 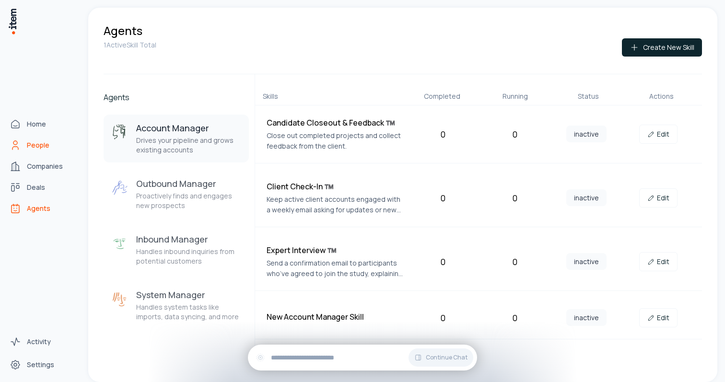 I want to click on img: Item Brain Logo, so click(x=12, y=21).